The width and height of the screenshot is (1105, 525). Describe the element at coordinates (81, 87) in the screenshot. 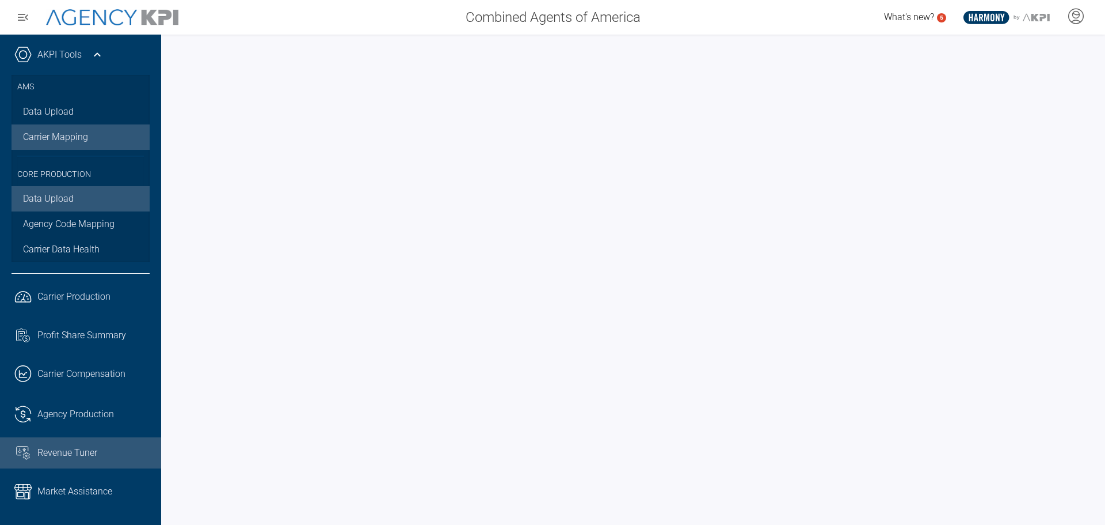

I see `h3: AMS` at that location.